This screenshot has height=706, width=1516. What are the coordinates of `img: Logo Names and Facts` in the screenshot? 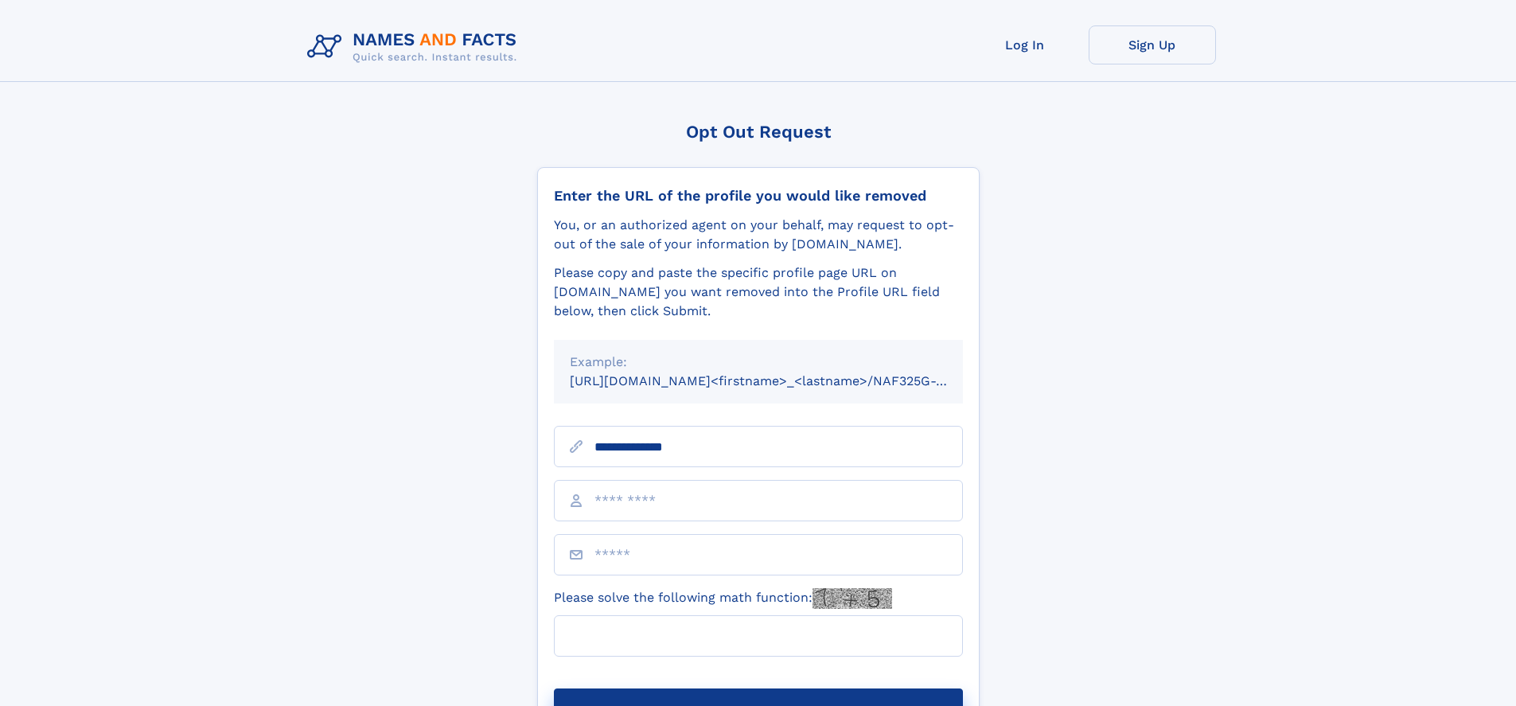 It's located at (416, 47).